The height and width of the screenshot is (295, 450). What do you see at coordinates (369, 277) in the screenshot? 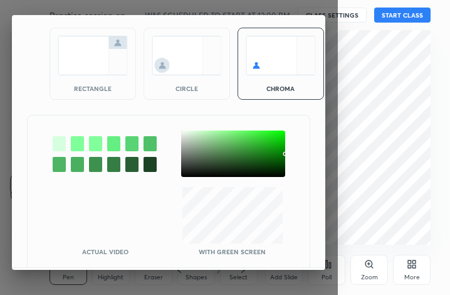
I see `div: Zoom` at bounding box center [369, 277].